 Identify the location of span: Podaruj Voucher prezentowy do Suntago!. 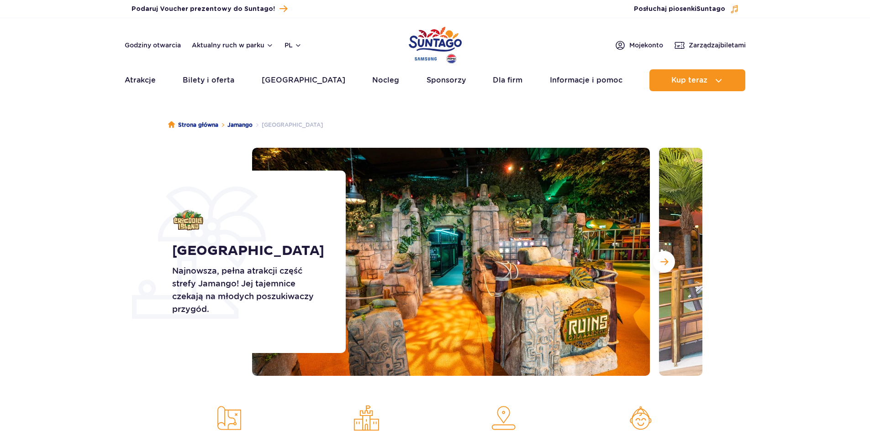
(203, 9).